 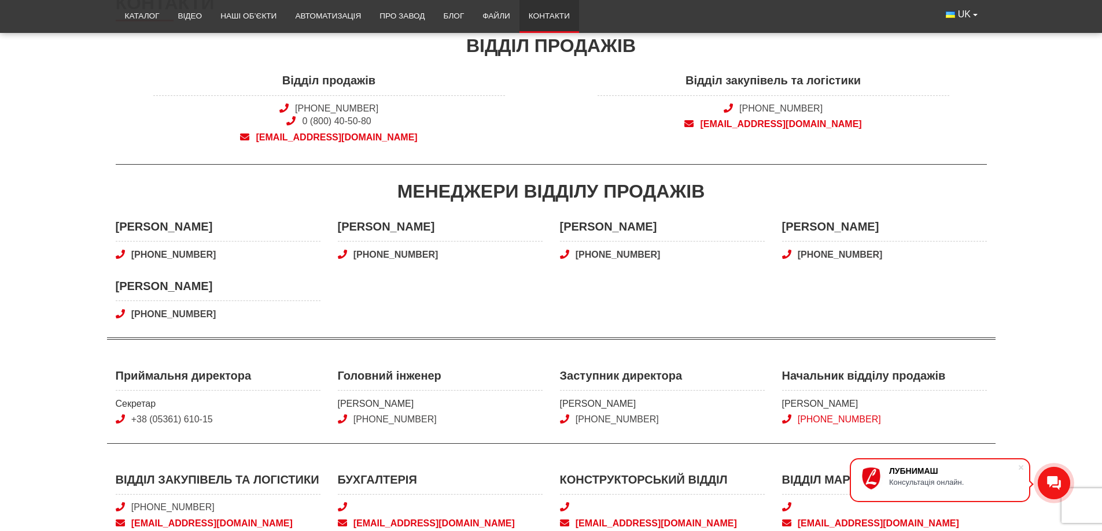 What do you see at coordinates (953, 471) in the screenshot?
I see `div: ЛУБНИМАШ` at bounding box center [953, 471].